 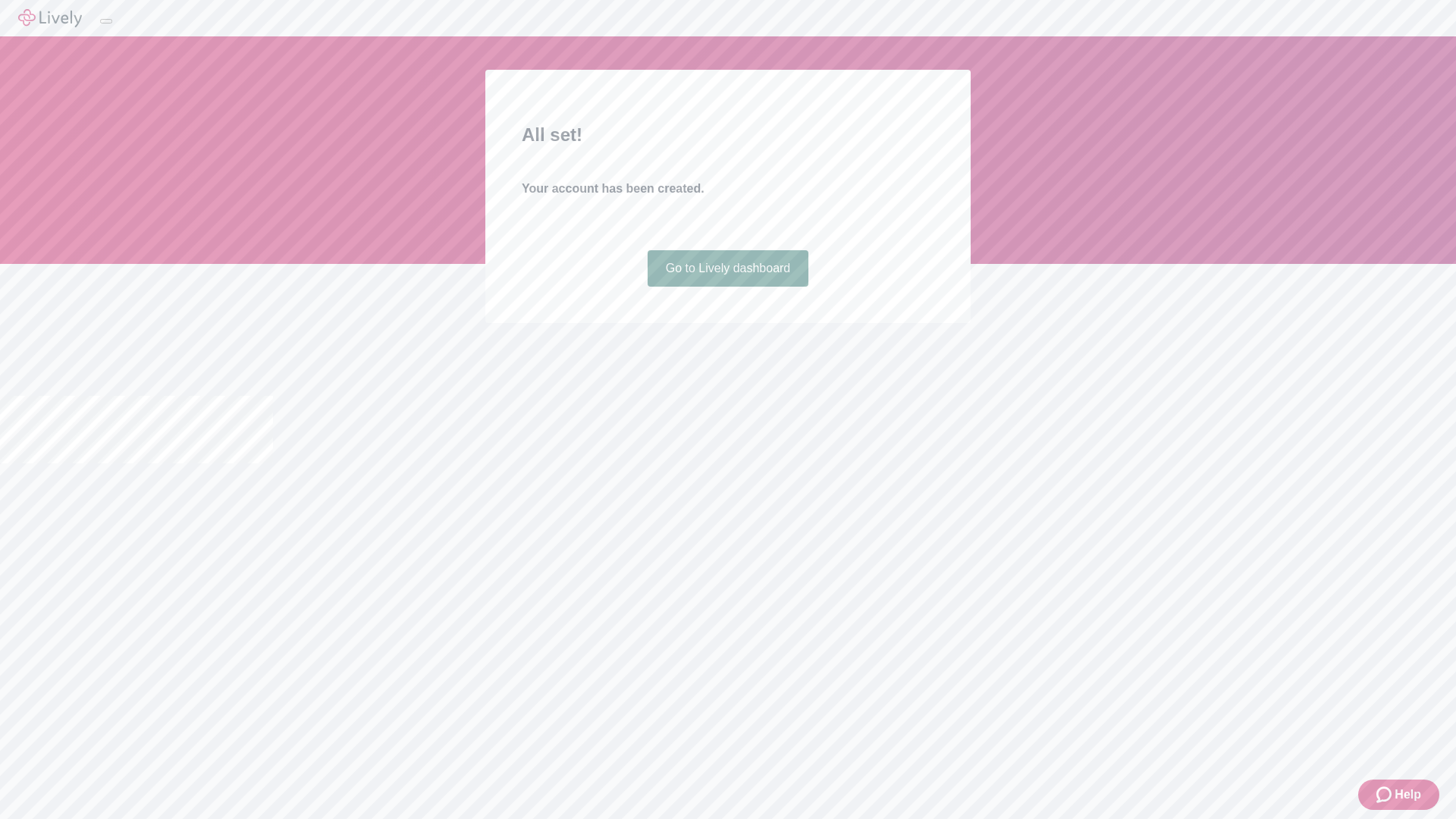 What do you see at coordinates (50, 18) in the screenshot?
I see `img: Lively` at bounding box center [50, 18].